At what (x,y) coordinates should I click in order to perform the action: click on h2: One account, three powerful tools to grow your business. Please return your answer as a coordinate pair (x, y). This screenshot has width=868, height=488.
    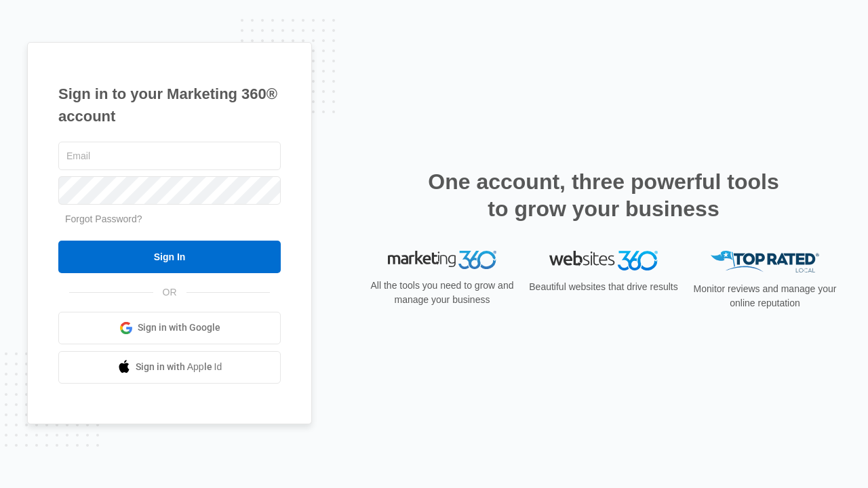
    Looking at the image, I should click on (603, 195).